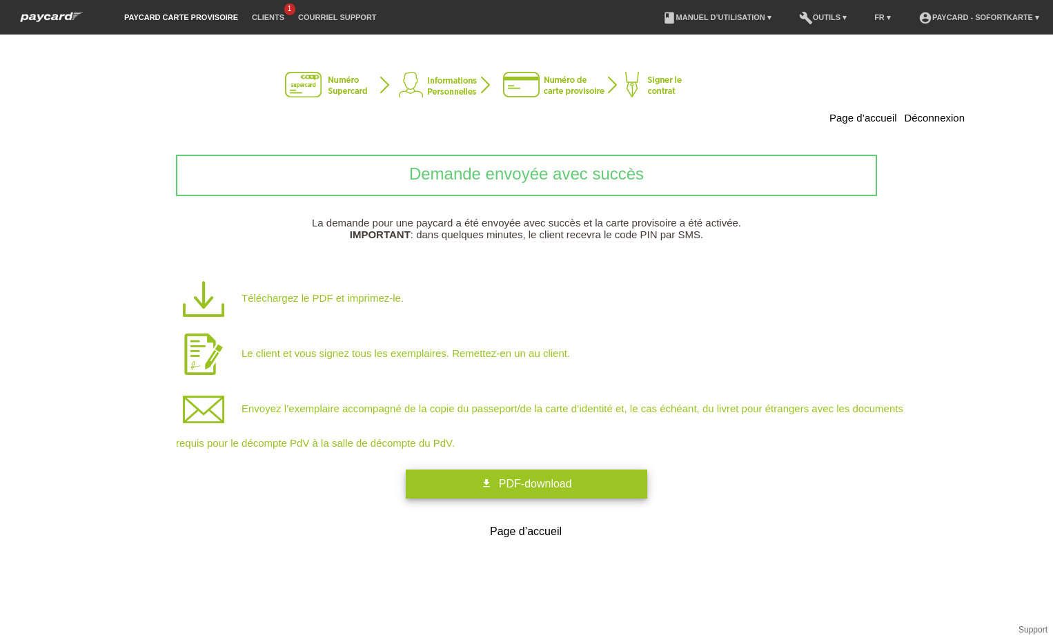 This screenshot has width=1053, height=638. Describe the element at coordinates (181, 17) in the screenshot. I see `a: paycard carte provisoire` at that location.